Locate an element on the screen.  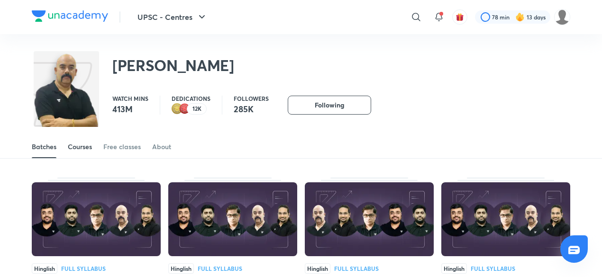
a: Batches is located at coordinates (44, 147).